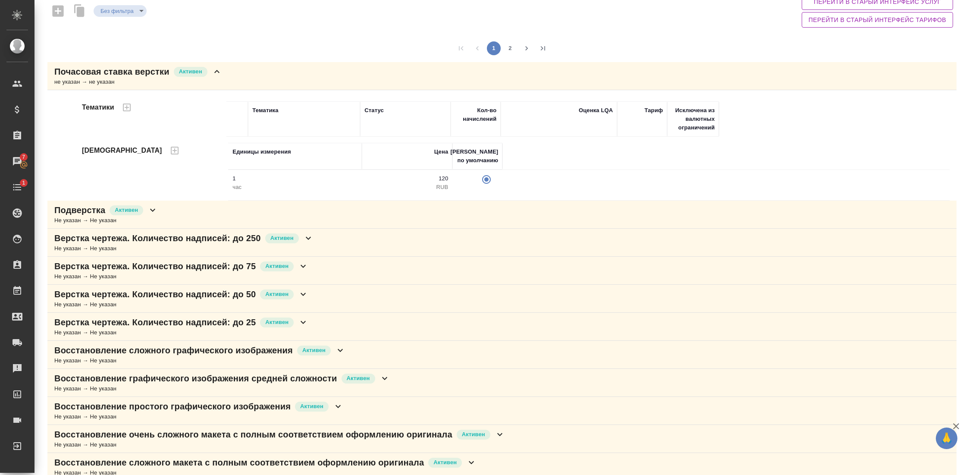 The height and width of the screenshot is (475, 966). Describe the element at coordinates (502, 48) in the screenshot. I see `nav: pagination navigation` at that location.